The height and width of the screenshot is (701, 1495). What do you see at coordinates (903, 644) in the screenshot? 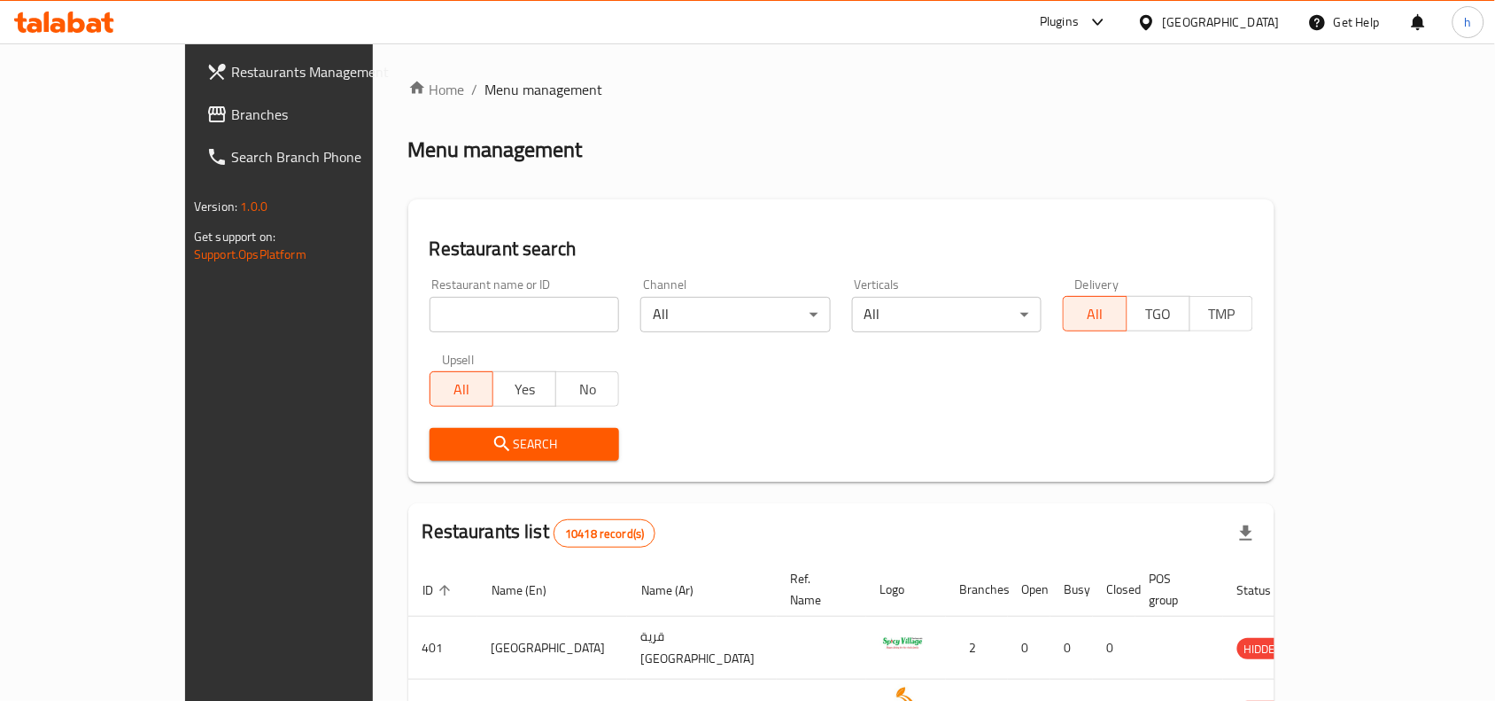
I see `img: Spicy Village` at bounding box center [903, 644].